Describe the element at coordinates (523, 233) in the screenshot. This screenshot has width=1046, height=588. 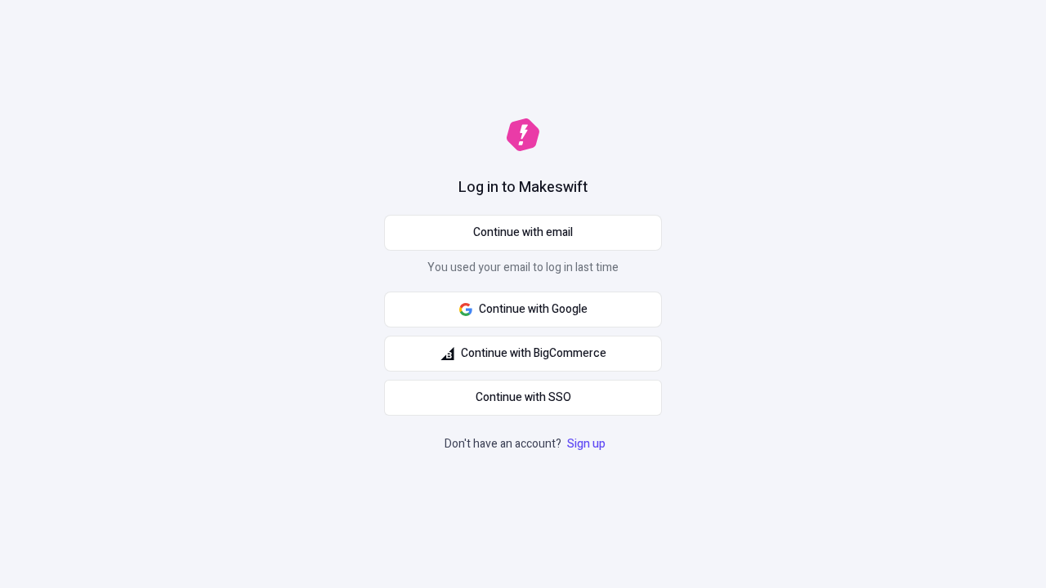
I see `button: Continue with email` at that location.